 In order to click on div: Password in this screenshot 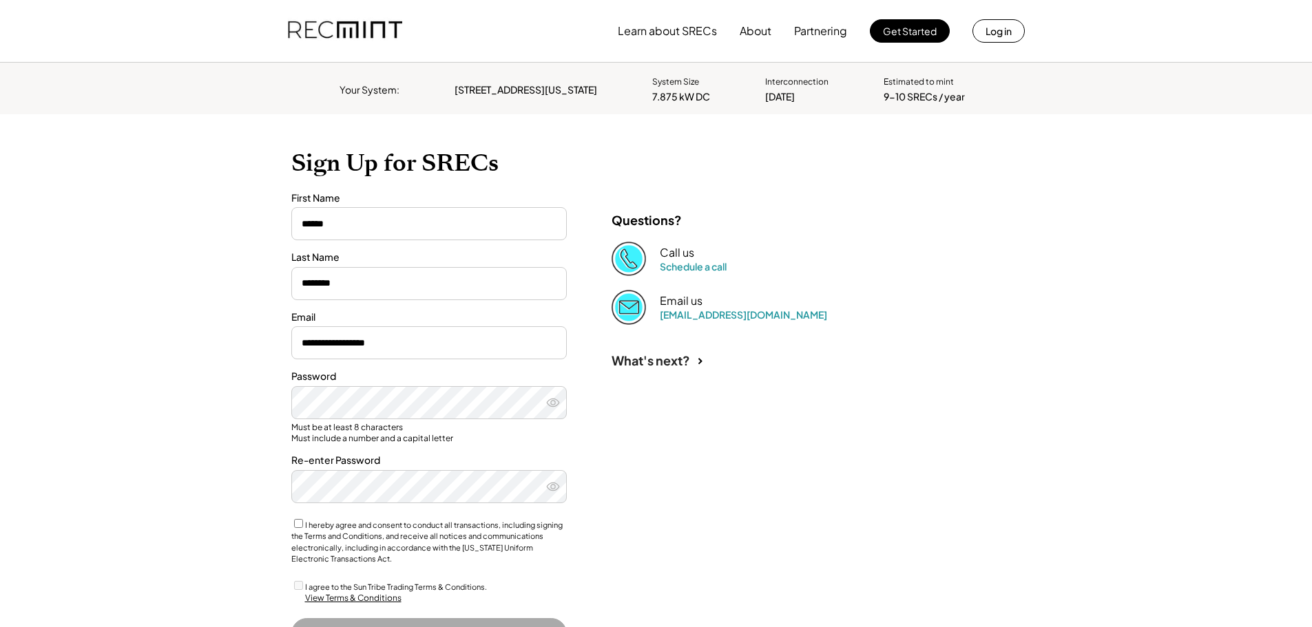, I will do `click(429, 377)`.